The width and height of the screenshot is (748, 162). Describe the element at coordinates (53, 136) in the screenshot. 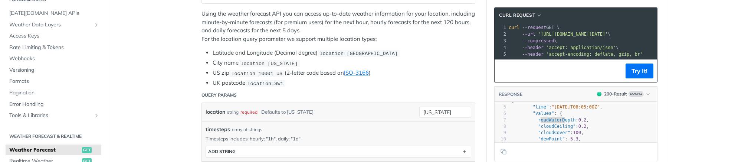

I see `h2: Weather Forecast & realtime` at that location.